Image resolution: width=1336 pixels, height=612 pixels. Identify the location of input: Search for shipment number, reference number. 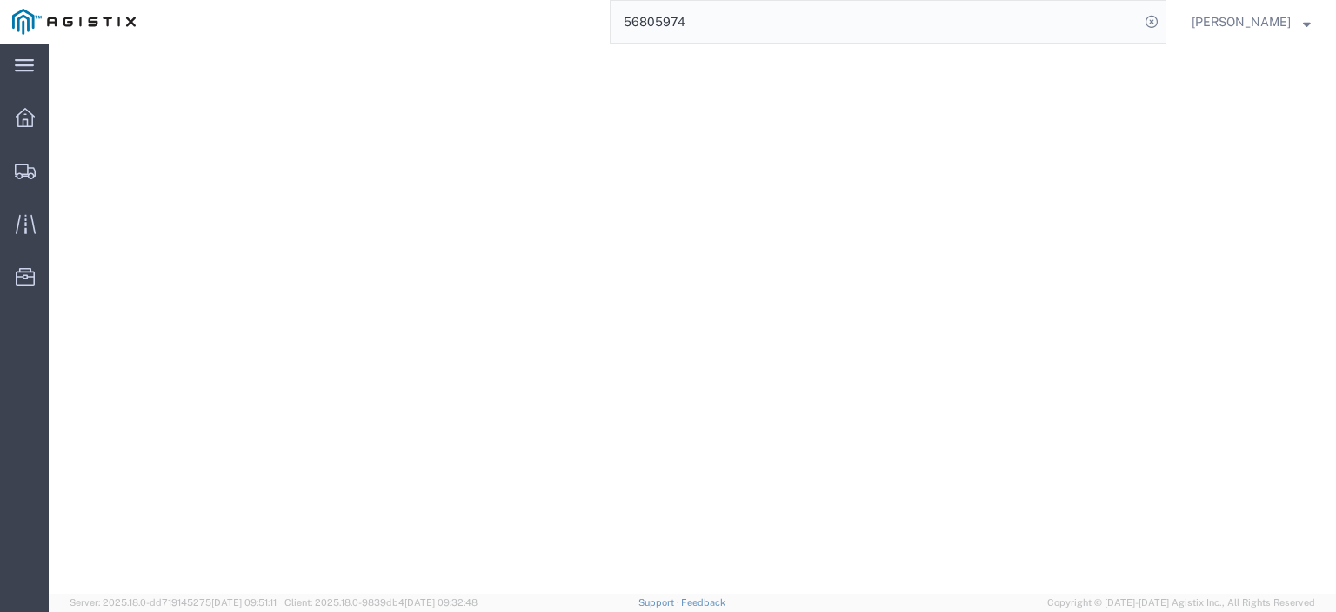
(875, 22).